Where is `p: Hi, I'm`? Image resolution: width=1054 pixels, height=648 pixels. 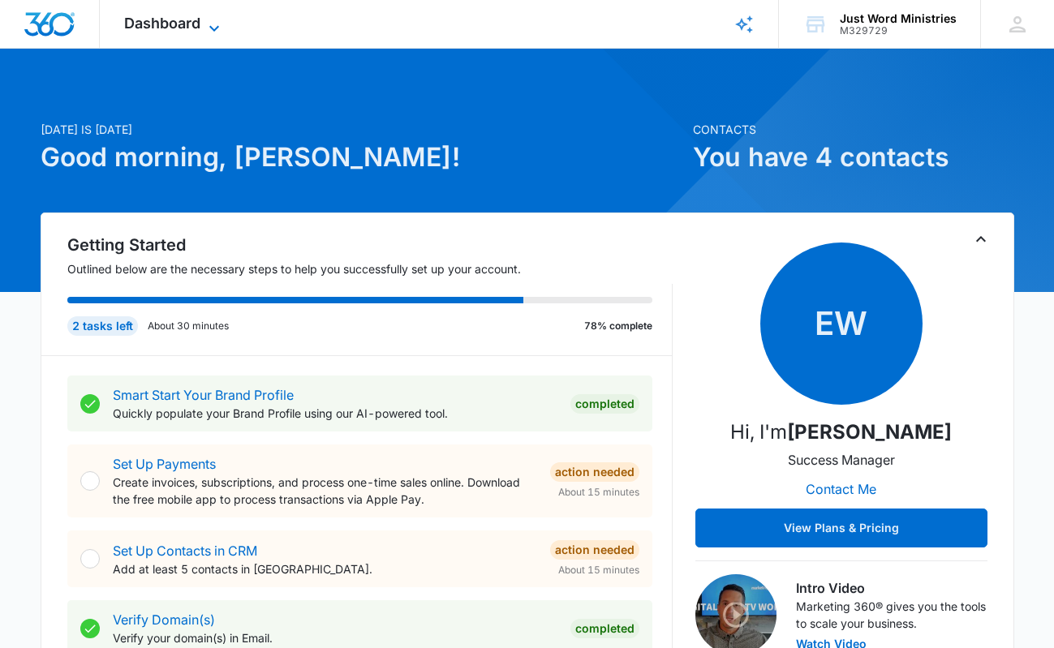 p: Hi, I'm is located at coordinates (840, 432).